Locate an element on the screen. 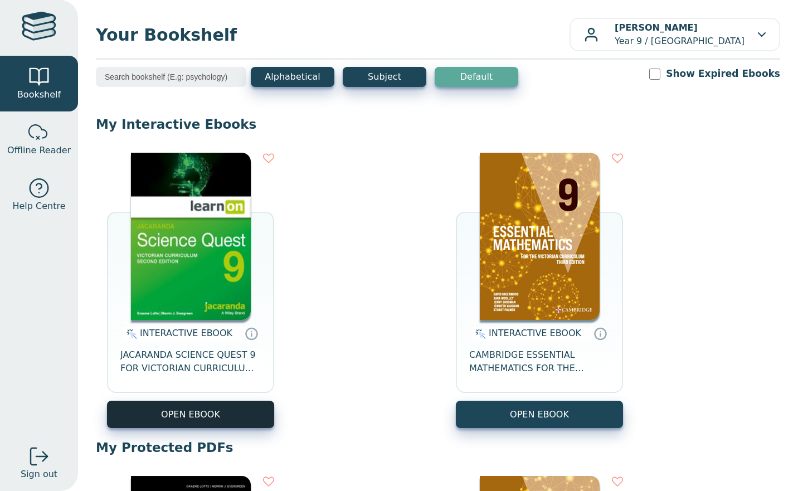 The width and height of the screenshot is (798, 491). span: Sign out is located at coordinates (39, 474).